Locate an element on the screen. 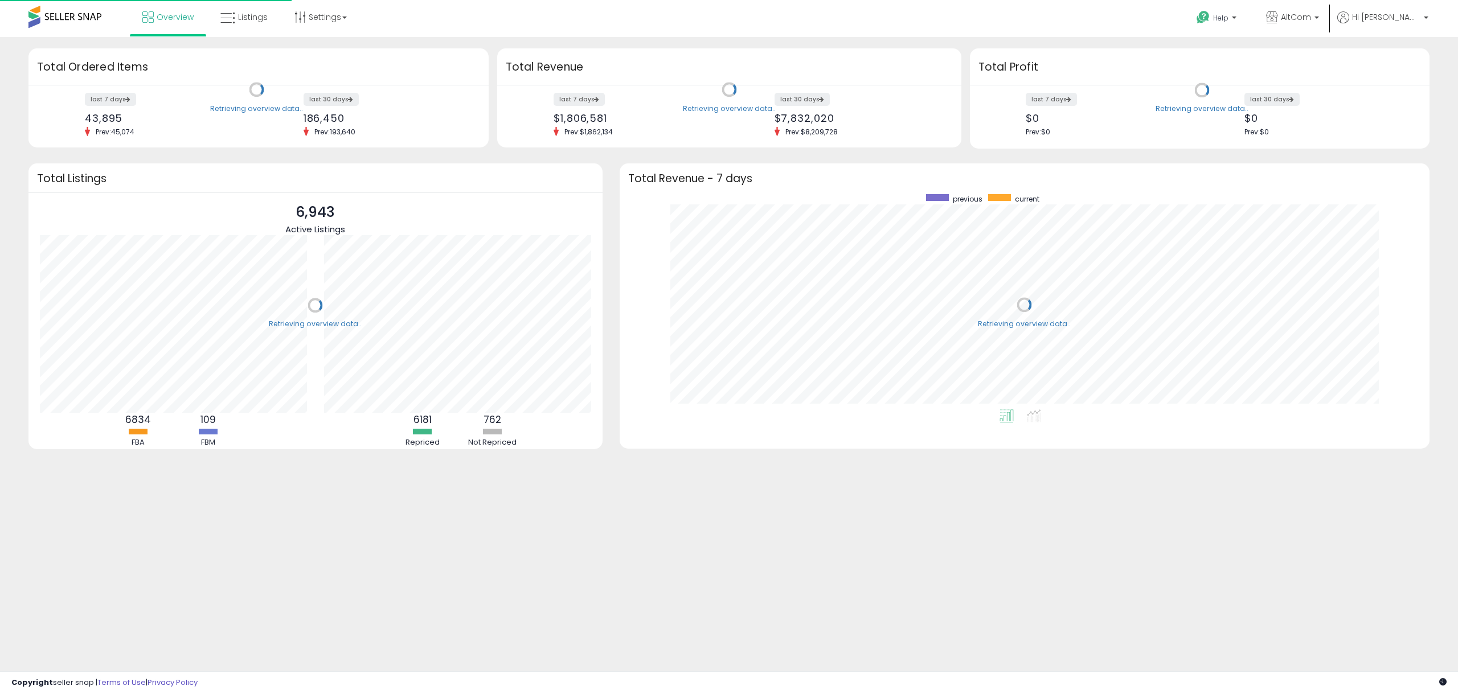  span: Overview is located at coordinates (175, 17).